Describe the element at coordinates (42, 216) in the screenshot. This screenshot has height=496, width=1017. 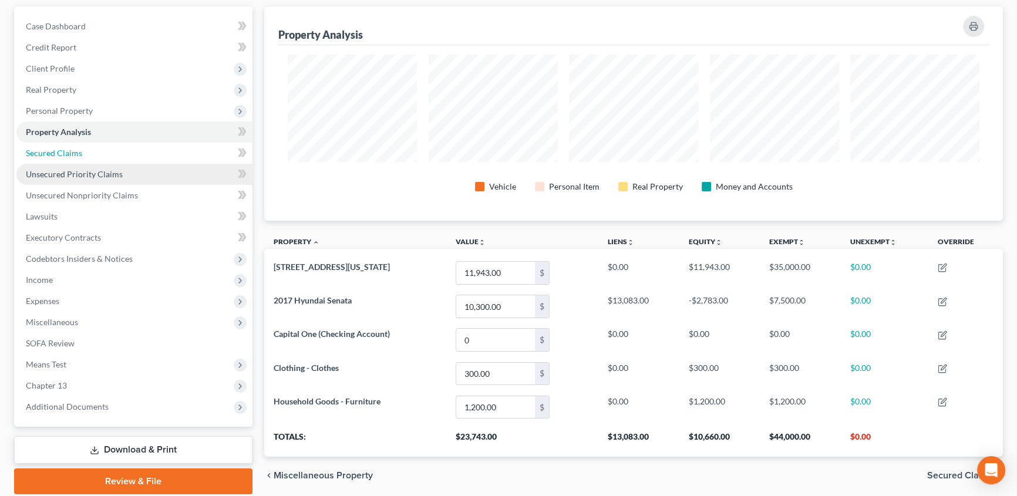
I see `span: Lawsuits` at that location.